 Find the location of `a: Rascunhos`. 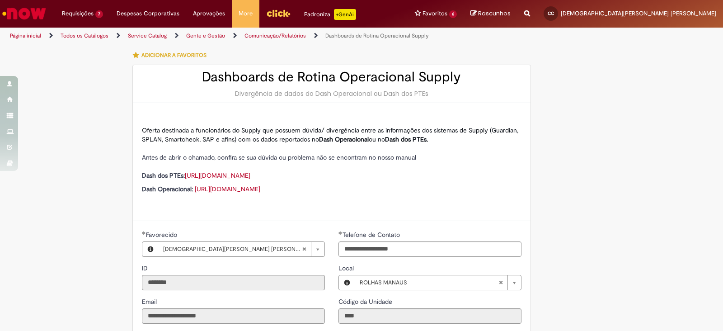

a: Rascunhos is located at coordinates (491, 14).